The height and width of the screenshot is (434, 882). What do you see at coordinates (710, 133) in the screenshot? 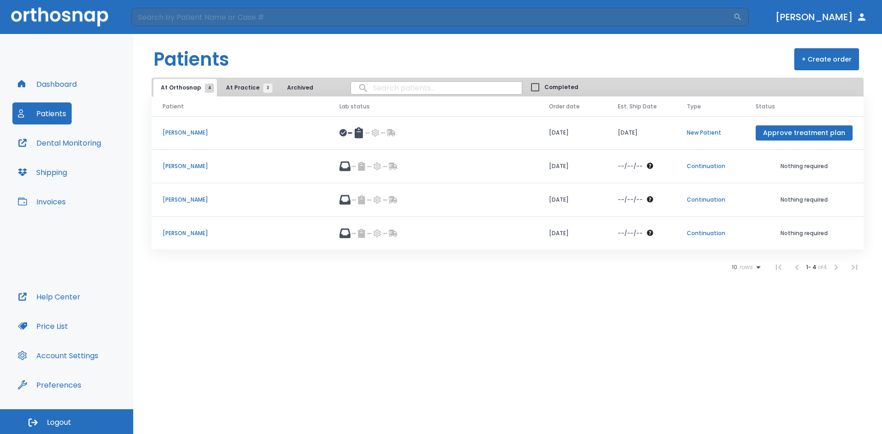
I see `p: New Patient` at bounding box center [710, 133].